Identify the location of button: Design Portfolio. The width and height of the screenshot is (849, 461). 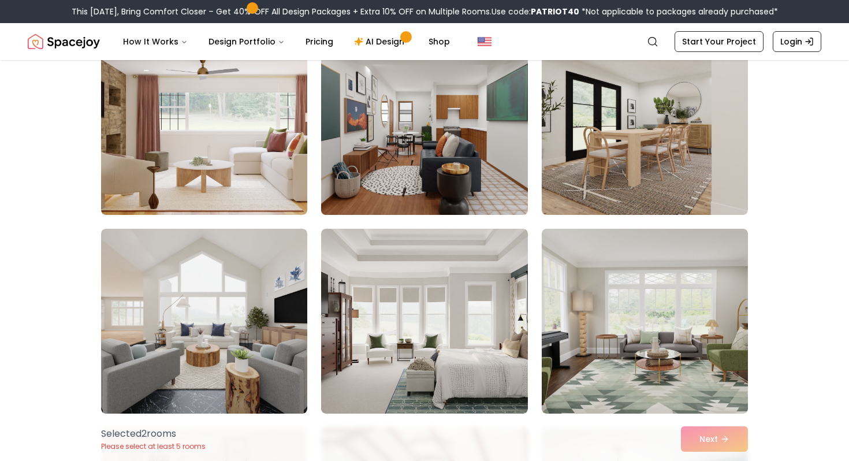
(247, 42).